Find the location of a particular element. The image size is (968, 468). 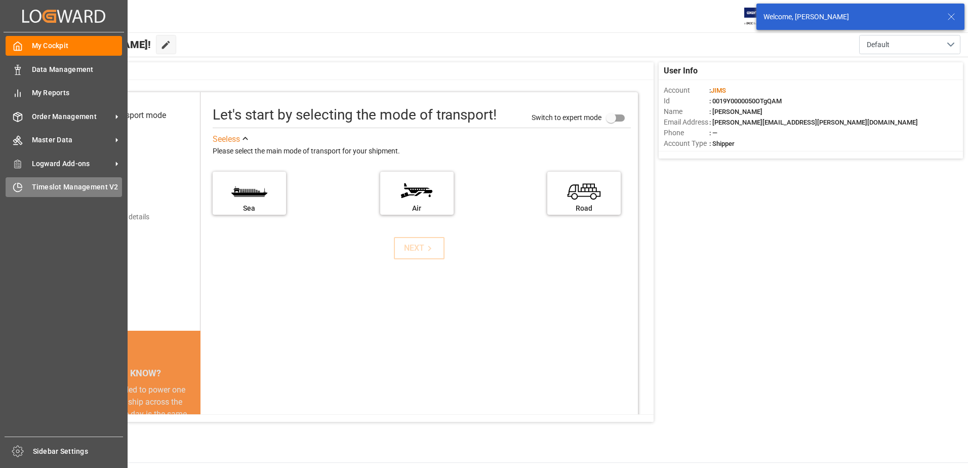

span: Data Management is located at coordinates (77, 69).